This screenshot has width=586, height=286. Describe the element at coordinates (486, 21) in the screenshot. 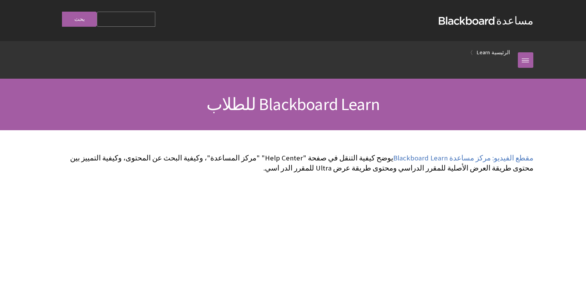

I see `a: مساعدةBlackboard` at that location.